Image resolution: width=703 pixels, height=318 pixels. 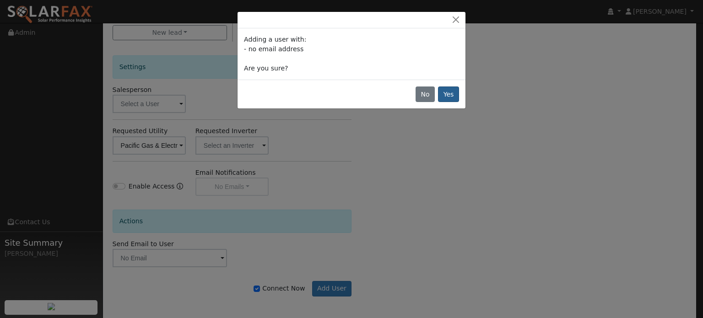 What do you see at coordinates (449, 94) in the screenshot?
I see `button: Yes` at bounding box center [449, 94].